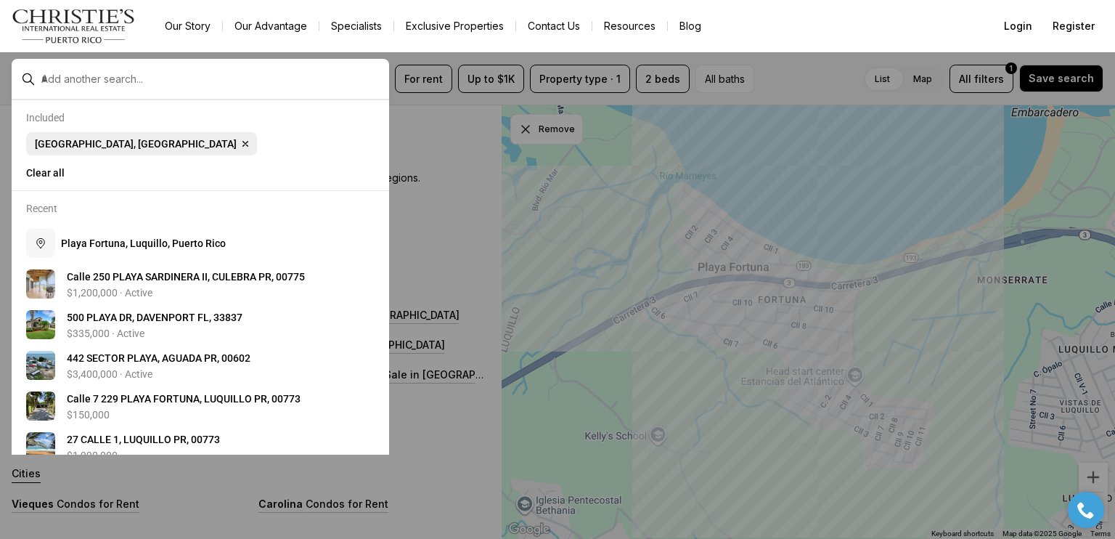 The height and width of the screenshot is (539, 1115). What do you see at coordinates (143, 243) in the screenshot?
I see `span: P l a y a F o r t u n a , L u q u i l l o , P u e r t o R i c o` at bounding box center [143, 243].